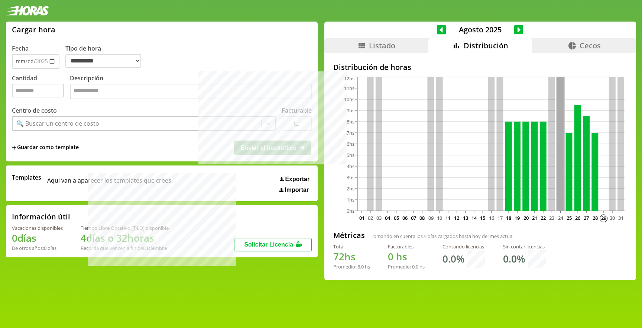 The image size is (642, 328). What do you see at coordinates (37, 248) in the screenshot?
I see `div: De otros años: 0 días` at bounding box center [37, 248].